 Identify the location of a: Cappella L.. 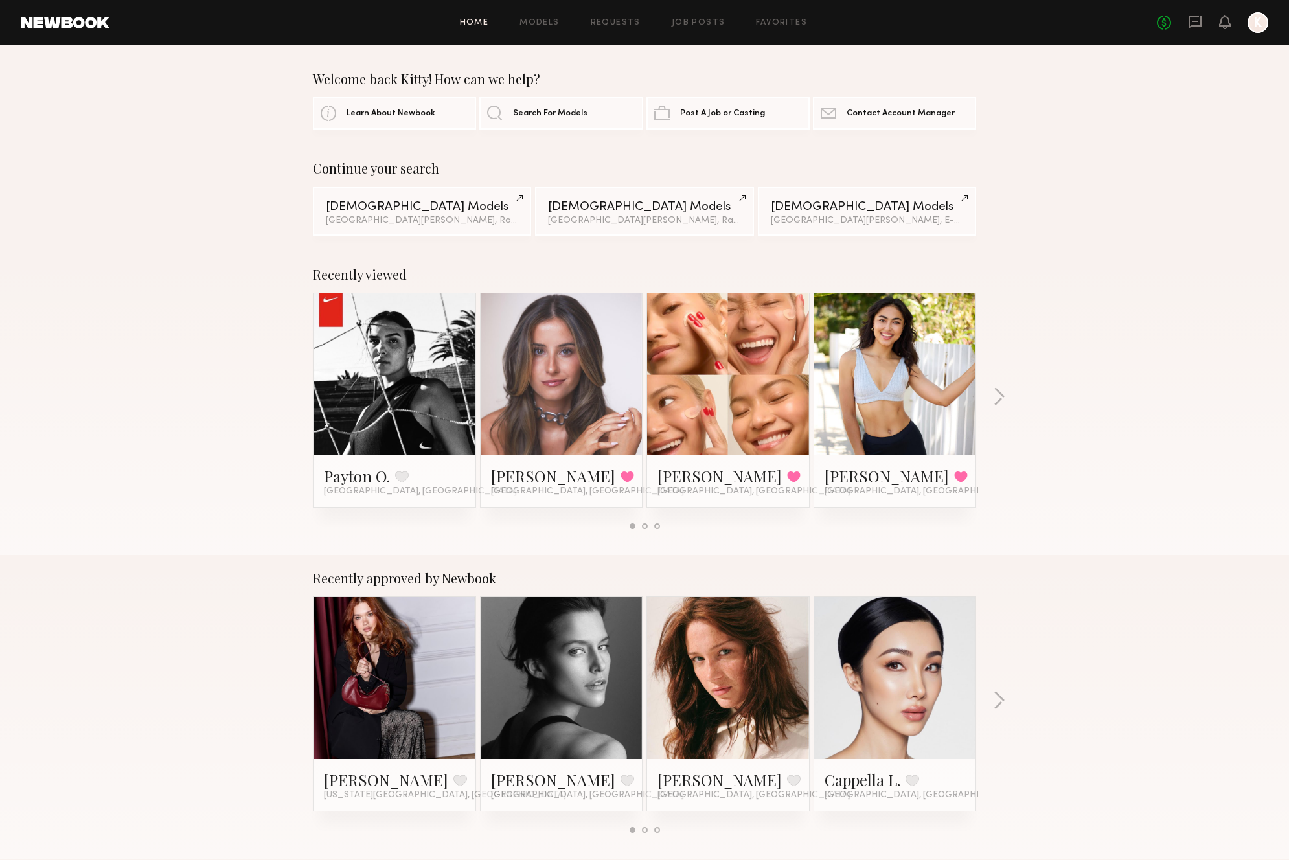
(862, 780).